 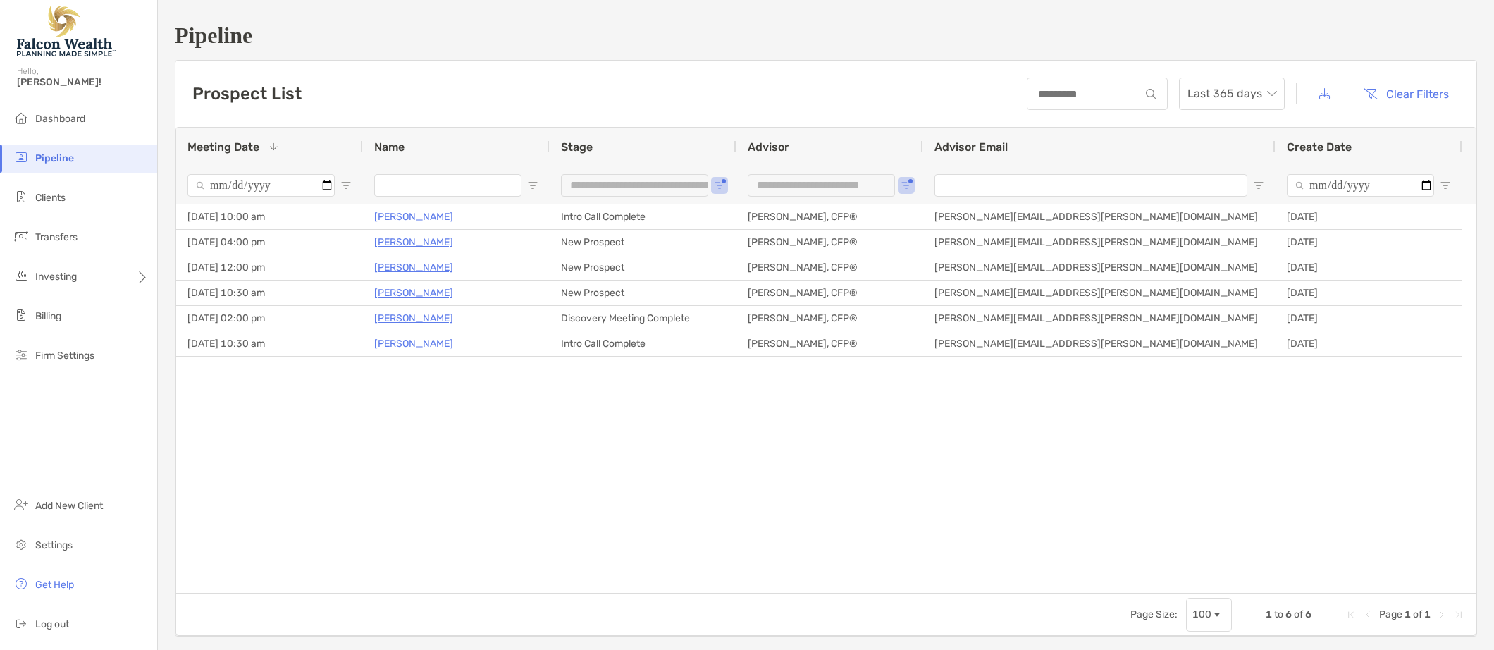 What do you see at coordinates (1202, 614) in the screenshot?
I see `div: 100` at bounding box center [1202, 614].